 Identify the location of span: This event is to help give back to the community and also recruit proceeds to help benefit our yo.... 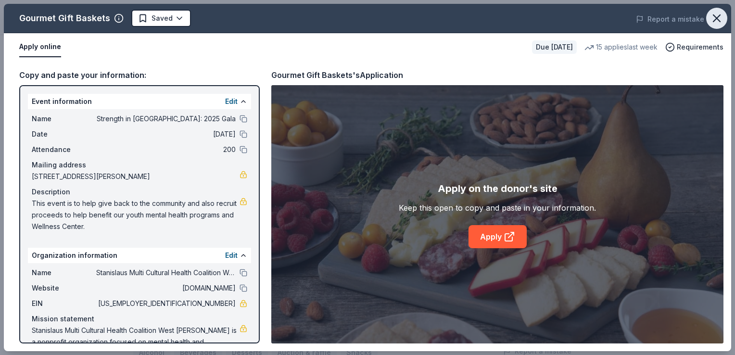
(136, 215).